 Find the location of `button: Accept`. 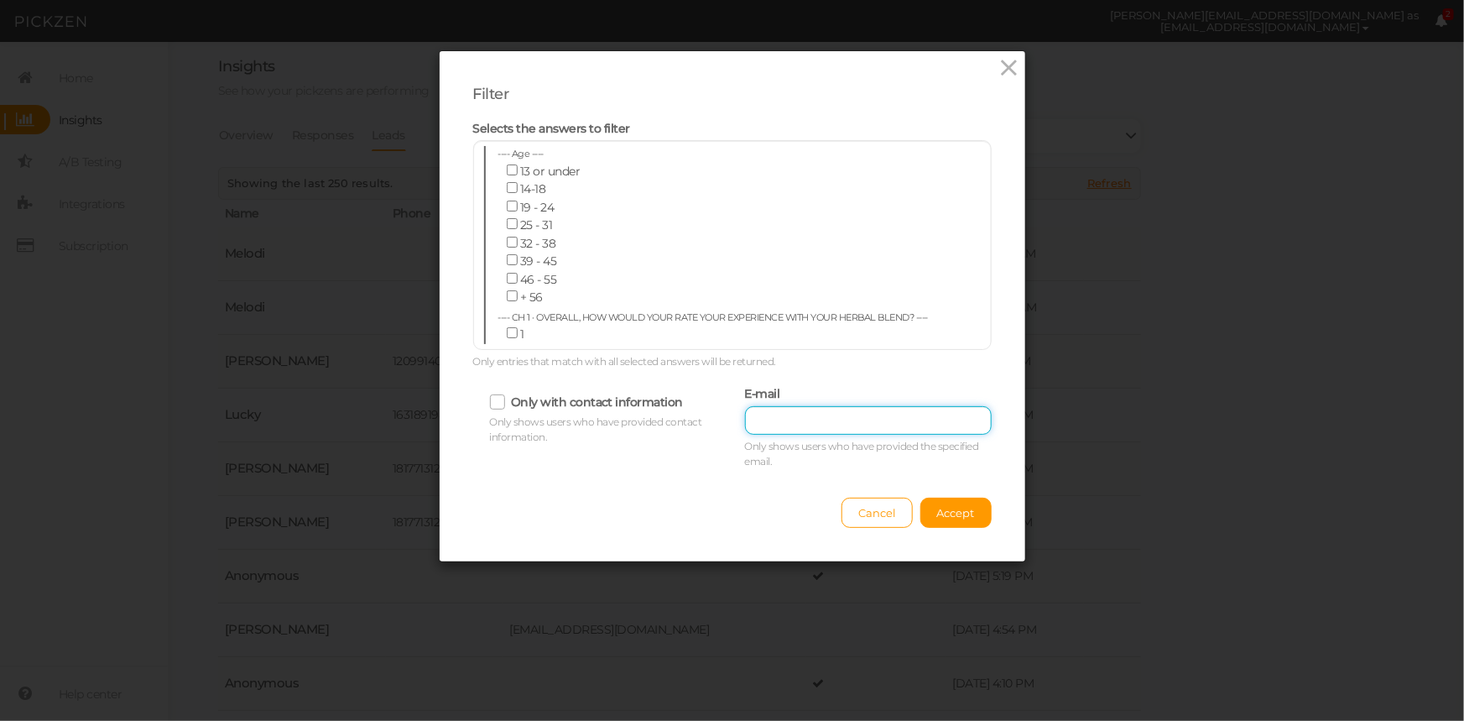

button: Accept is located at coordinates (956, 513).